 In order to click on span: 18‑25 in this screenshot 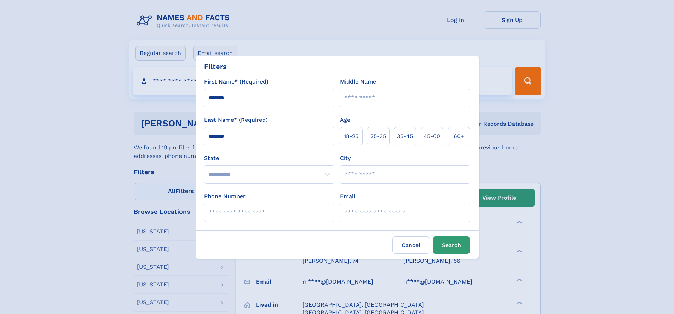, I will do `click(351, 136)`.